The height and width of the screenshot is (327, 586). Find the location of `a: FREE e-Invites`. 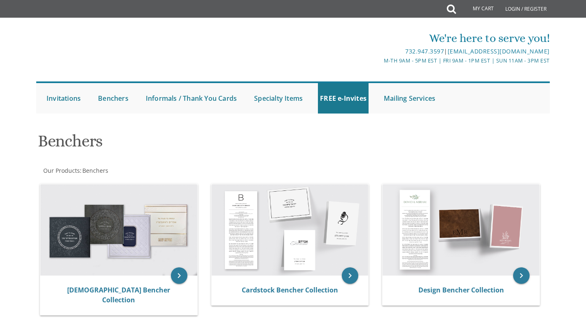

a: FREE e-Invites is located at coordinates (343, 98).